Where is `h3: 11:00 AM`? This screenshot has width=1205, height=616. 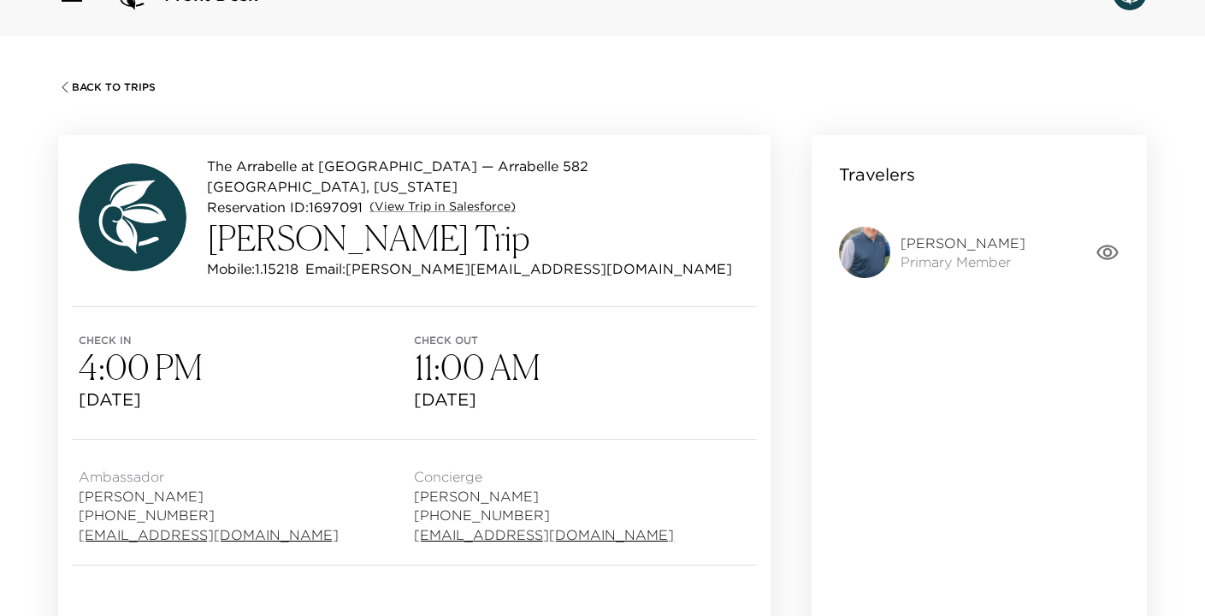 h3: 11:00 AM is located at coordinates (582, 367).